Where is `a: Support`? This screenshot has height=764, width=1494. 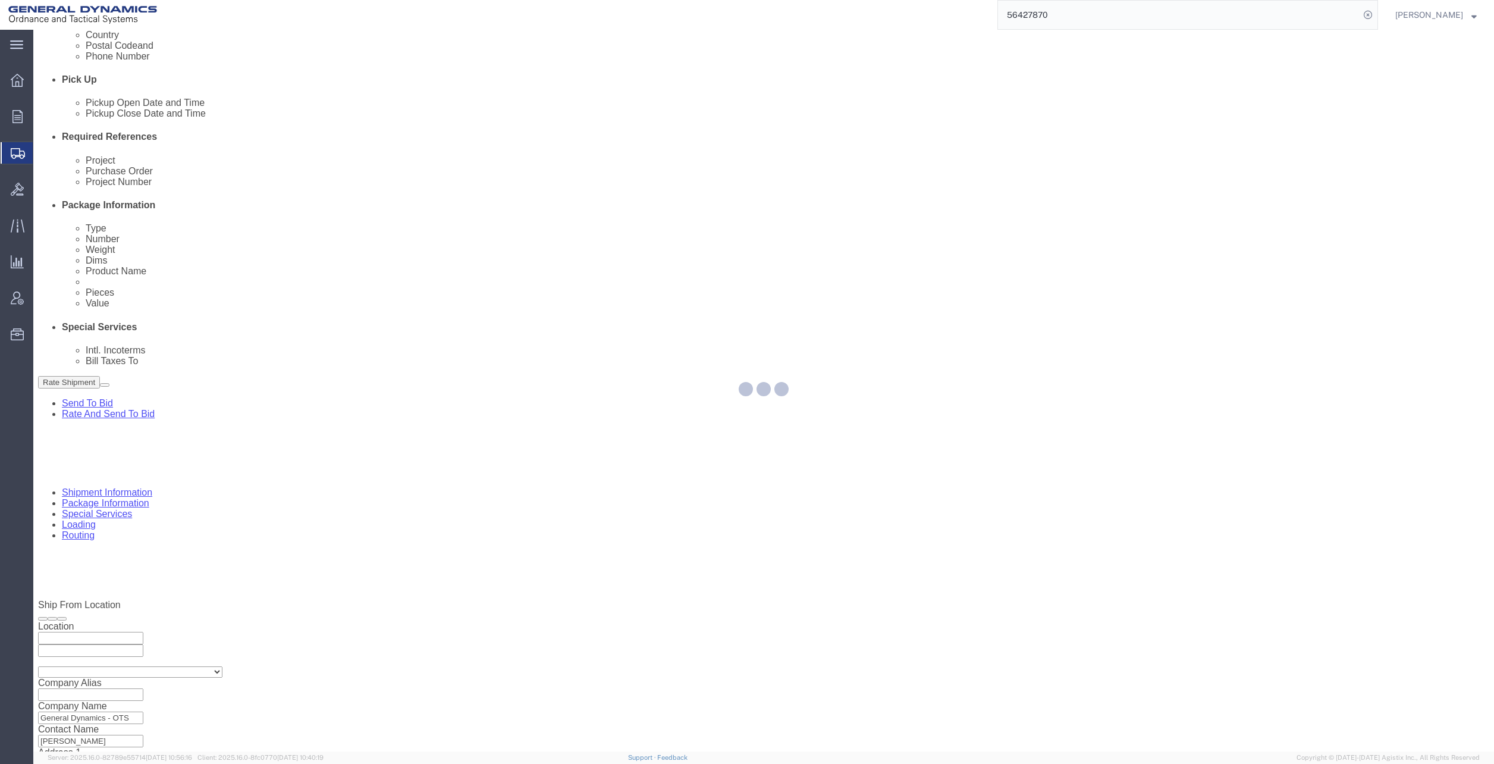
a: Support is located at coordinates (643, 757).